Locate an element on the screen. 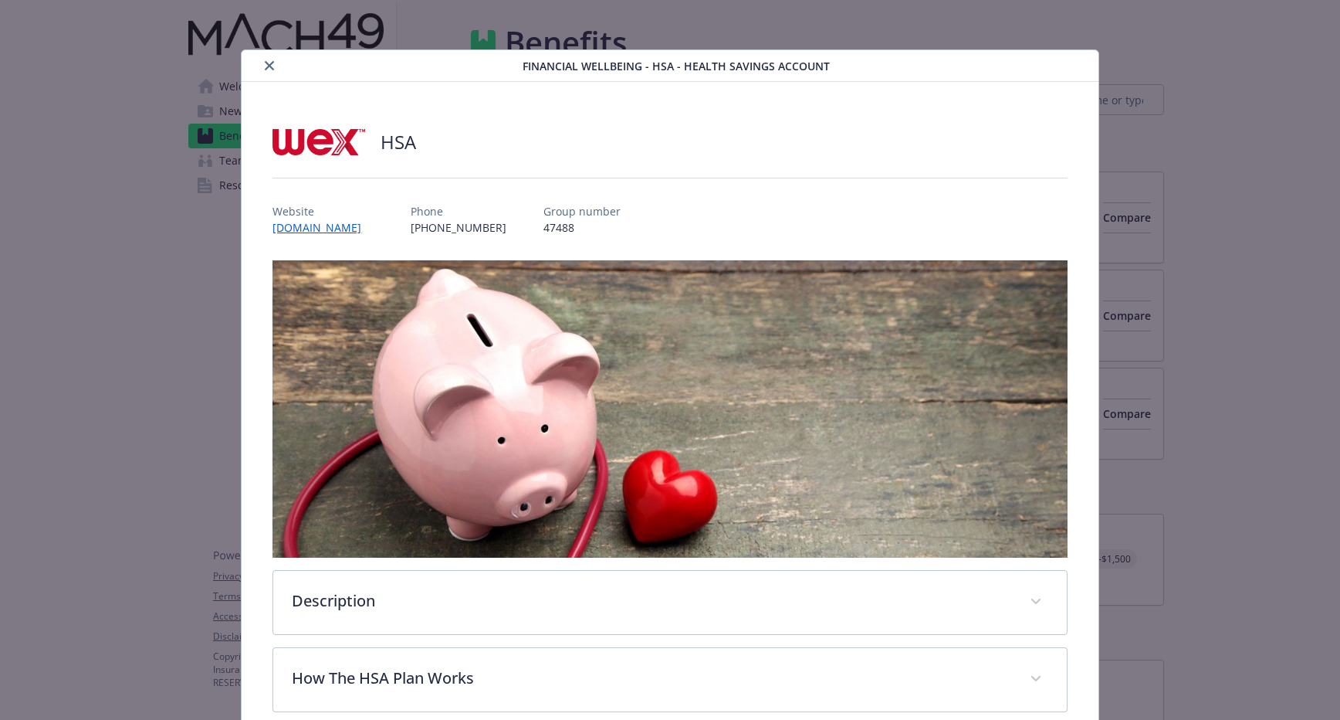  span: Financial Wellbeing - HSA - Health Savings Account is located at coordinates (676, 66).